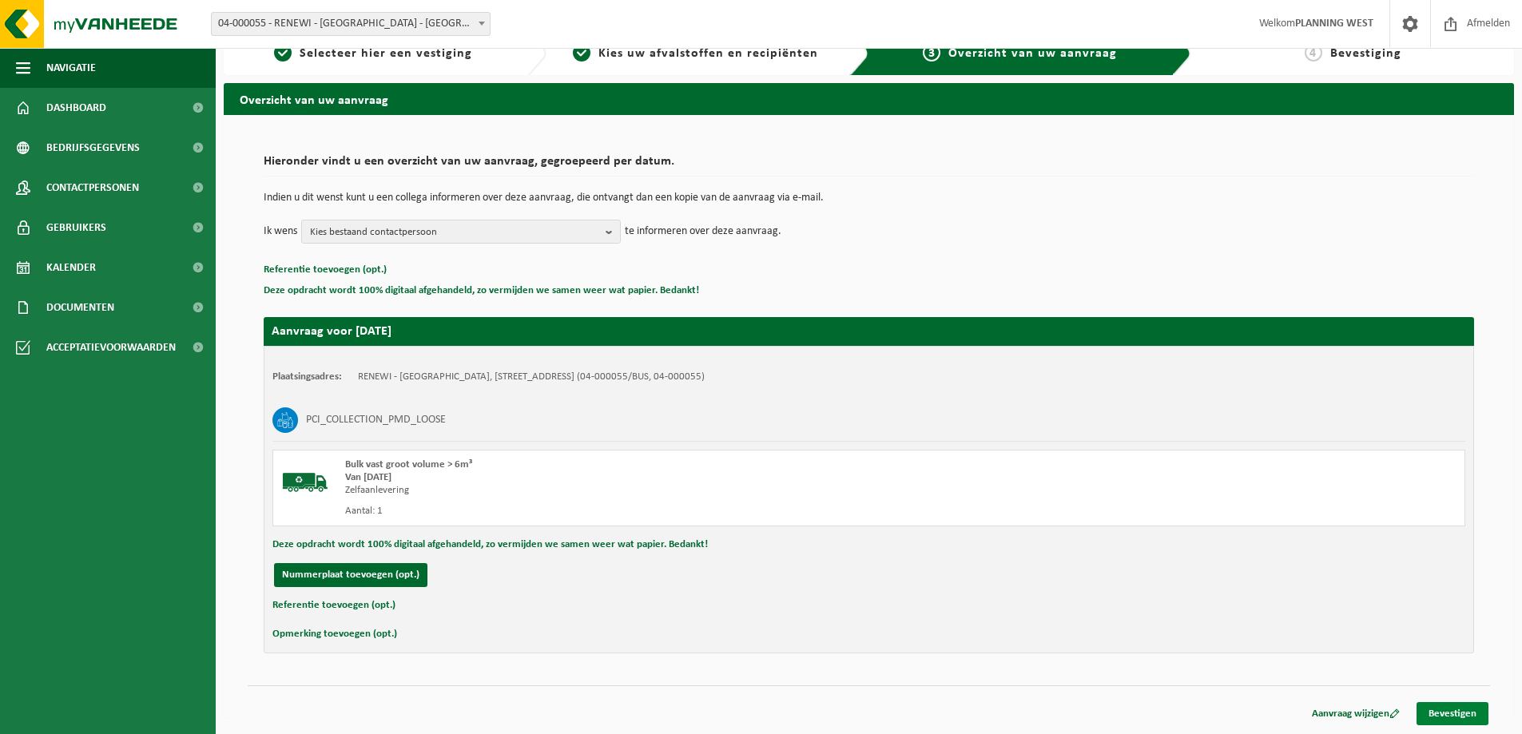 This screenshot has width=1522, height=734. What do you see at coordinates (868, 165) in the screenshot?
I see `h2: Hieronder vindt u een overzicht van uw aanvraag, gegroepeerd per datum.` at bounding box center [868, 165].